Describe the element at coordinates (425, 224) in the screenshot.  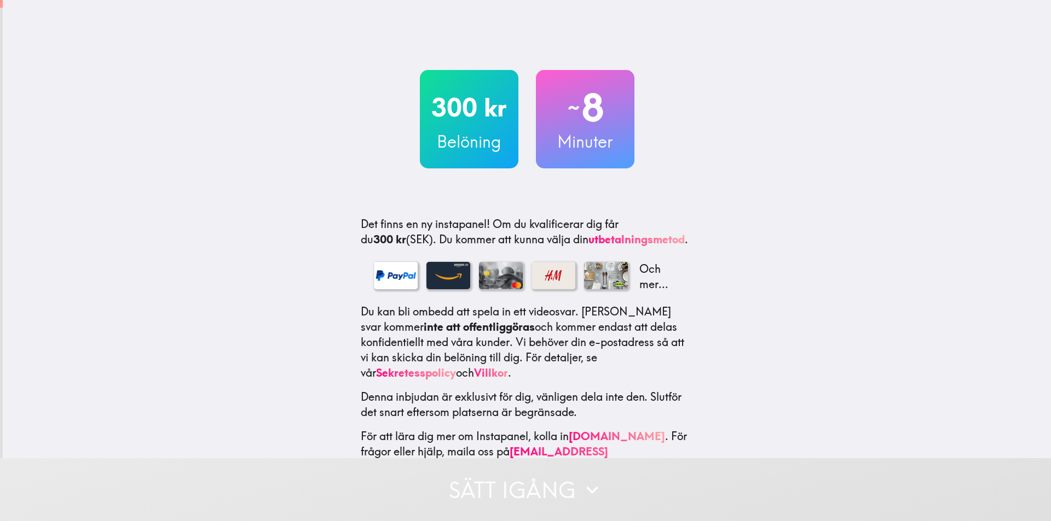
I see `span: Det finns en ny instapanel!` at that location.